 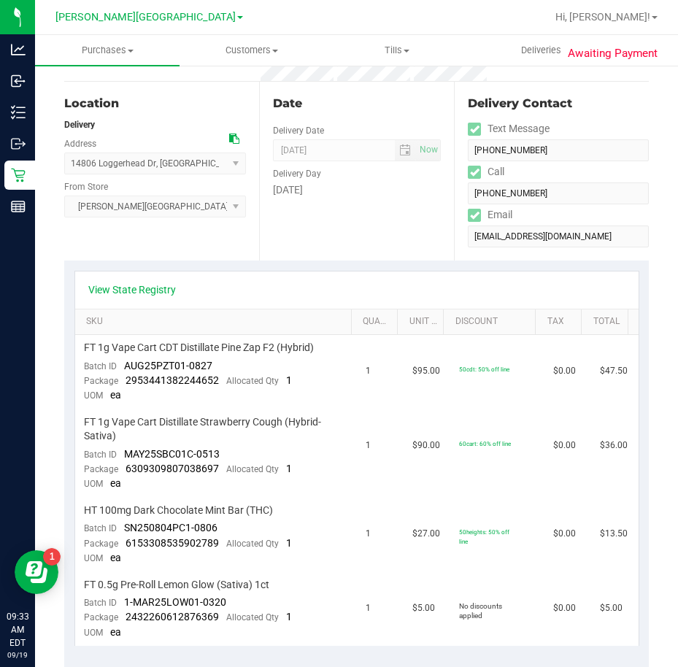 I want to click on p: 09:33 AM EDT, so click(x=18, y=630).